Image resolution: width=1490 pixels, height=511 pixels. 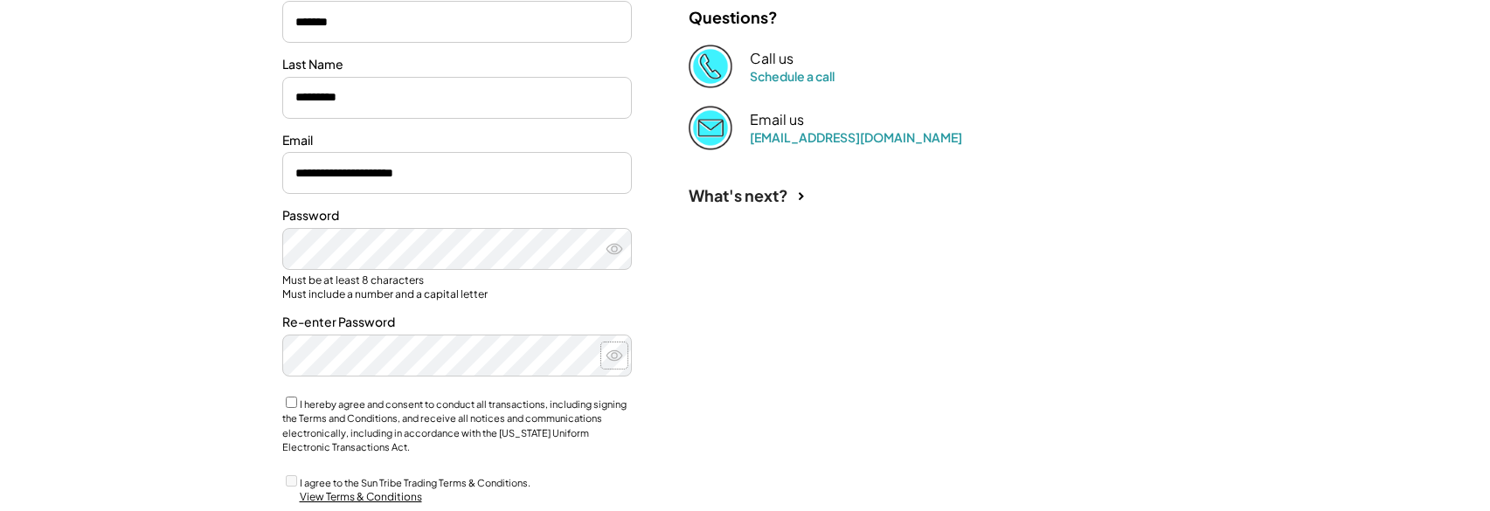 I want to click on div: Email, so click(x=457, y=141).